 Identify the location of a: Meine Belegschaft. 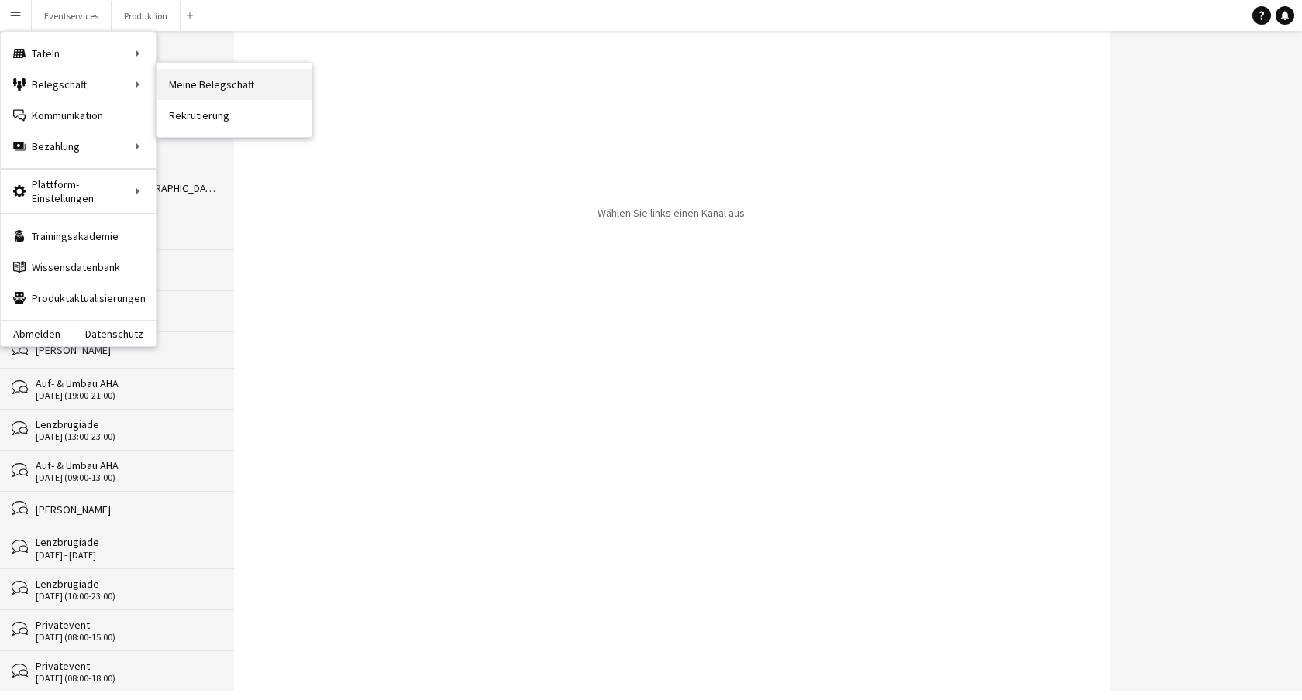
(234, 84).